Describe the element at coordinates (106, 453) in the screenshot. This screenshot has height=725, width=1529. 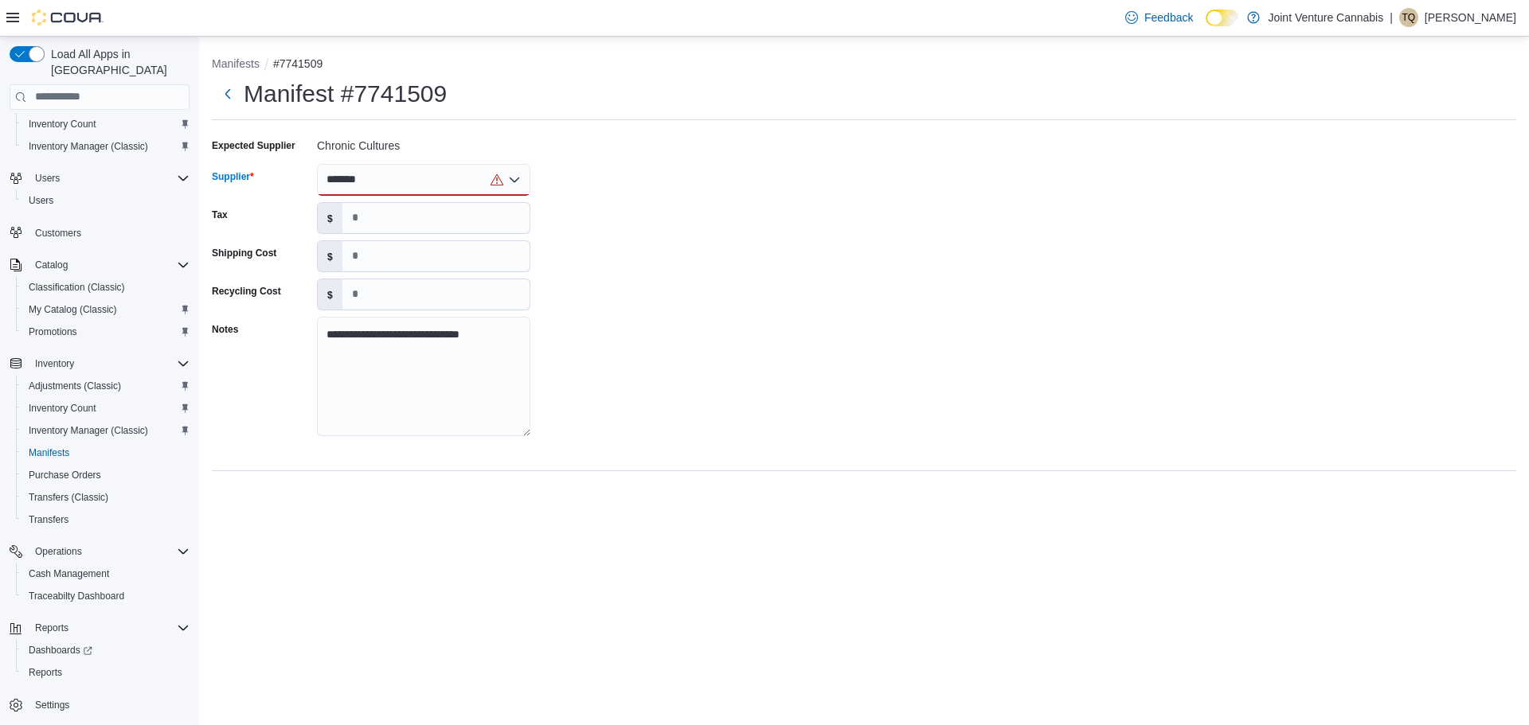
I see `button: Manifests` at that location.